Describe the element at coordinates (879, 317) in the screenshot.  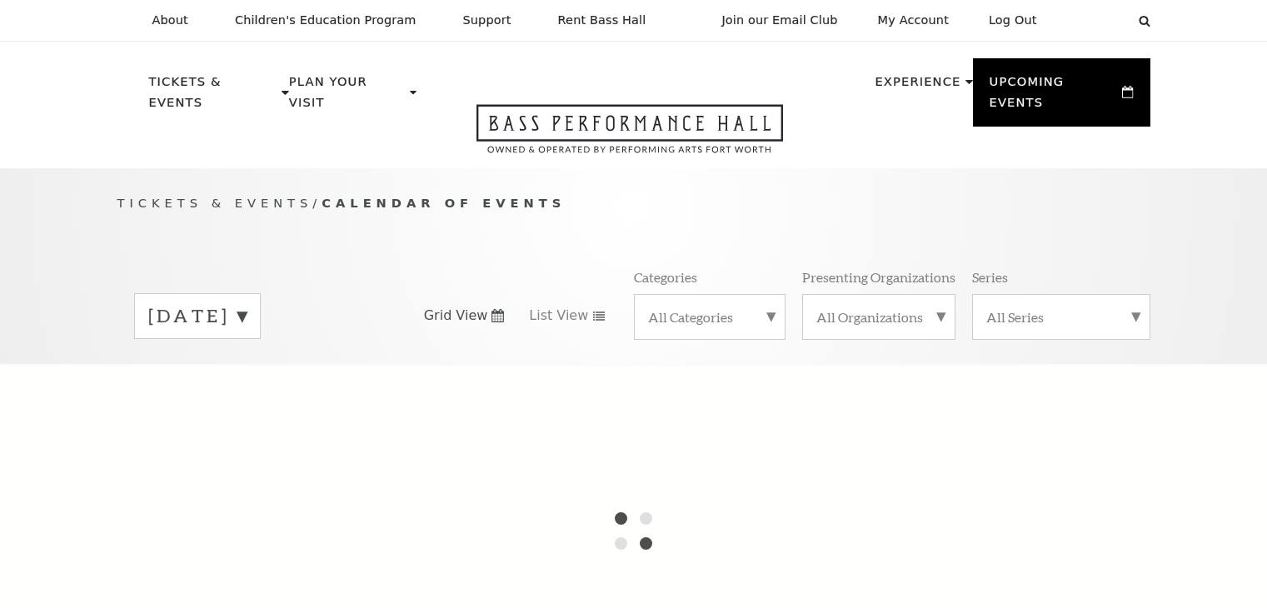
I see `label: All Organizations` at that location.